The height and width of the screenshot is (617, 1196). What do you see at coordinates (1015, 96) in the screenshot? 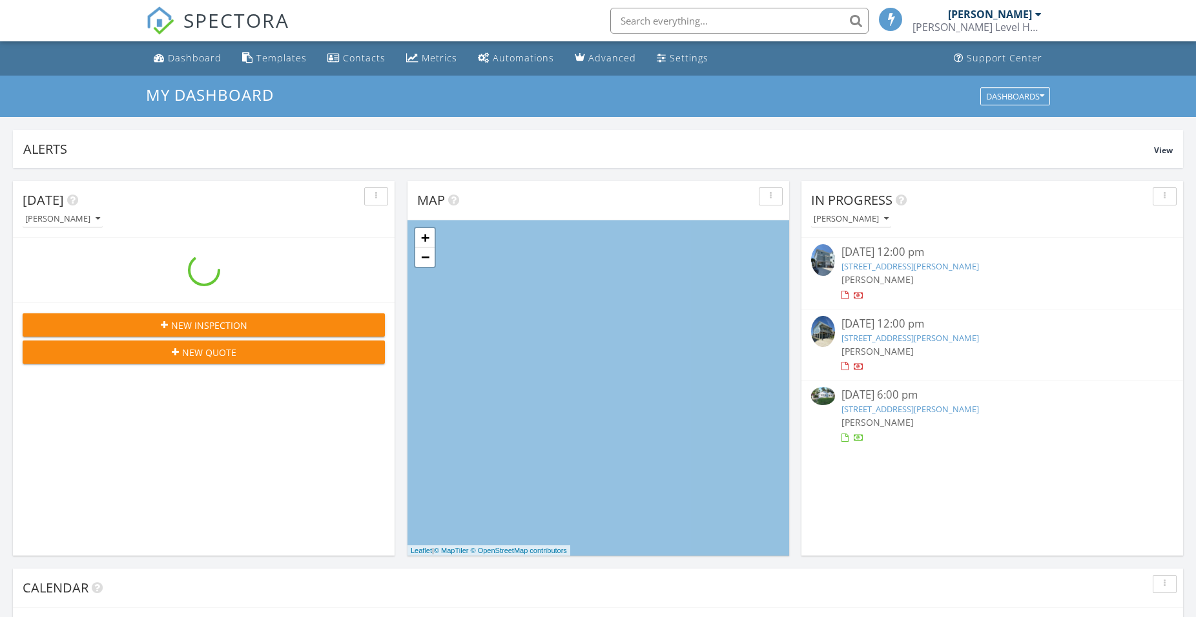
I see `button: Dashboards` at bounding box center [1015, 96].